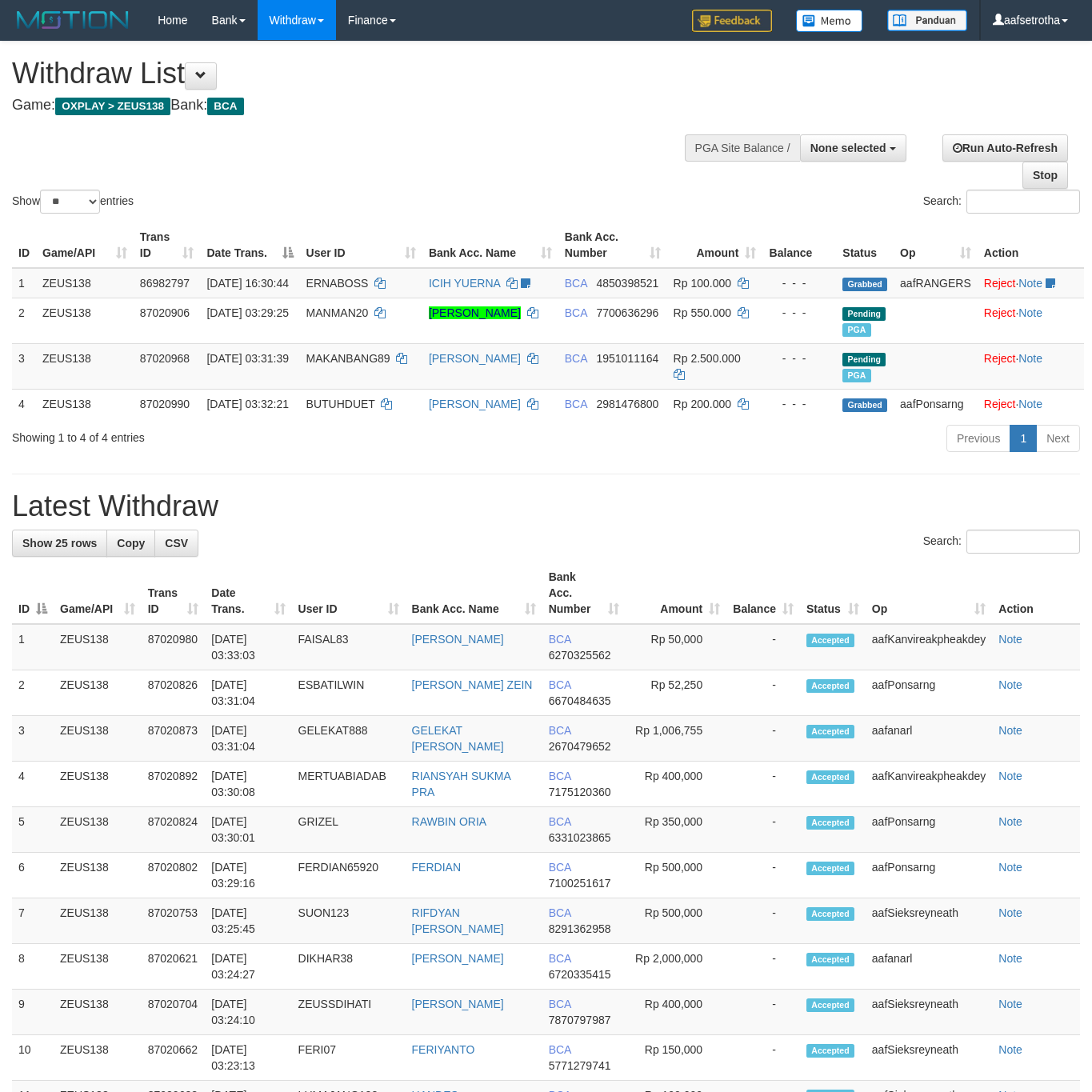  Describe the element at coordinates (676, 1058) in the screenshot. I see `td: Rp 150,000` at that location.